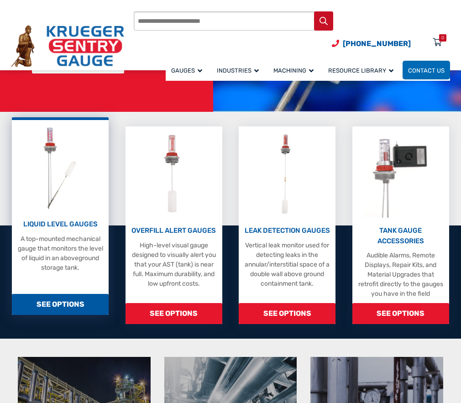 The width and height of the screenshot is (461, 403). What do you see at coordinates (189, 70) in the screenshot?
I see `a: Gauges` at bounding box center [189, 70].